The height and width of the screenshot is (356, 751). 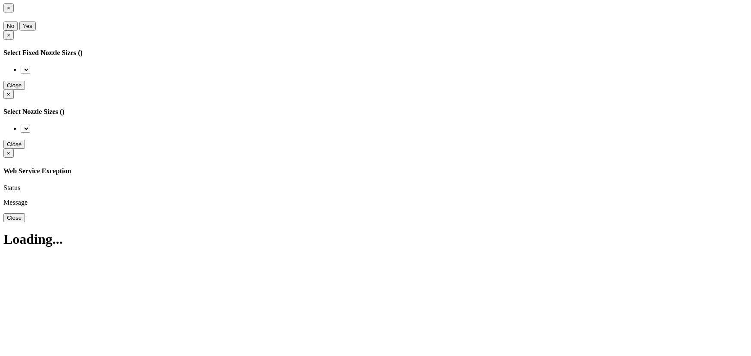 What do you see at coordinates (372, 239) in the screenshot?
I see `h1: Loading...` at bounding box center [372, 239].